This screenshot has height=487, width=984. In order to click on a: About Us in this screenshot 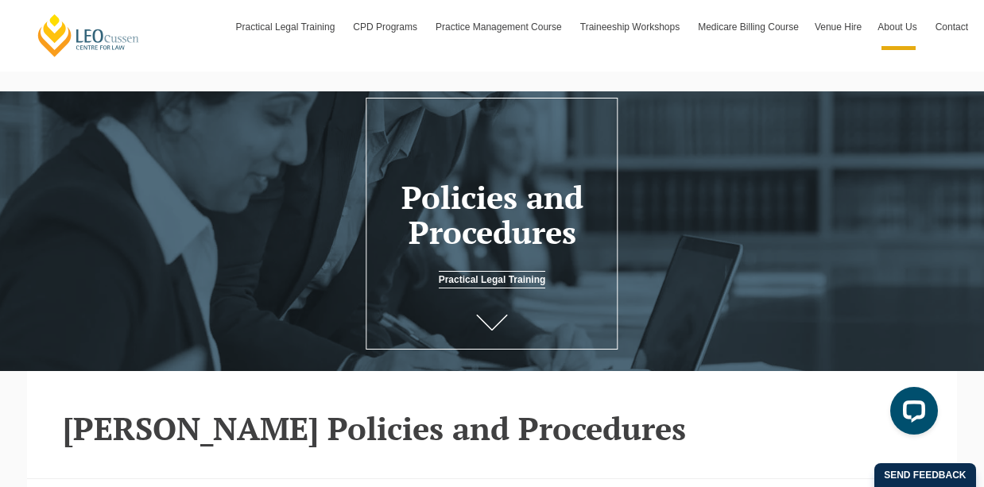, I will do `click(898, 27)`.